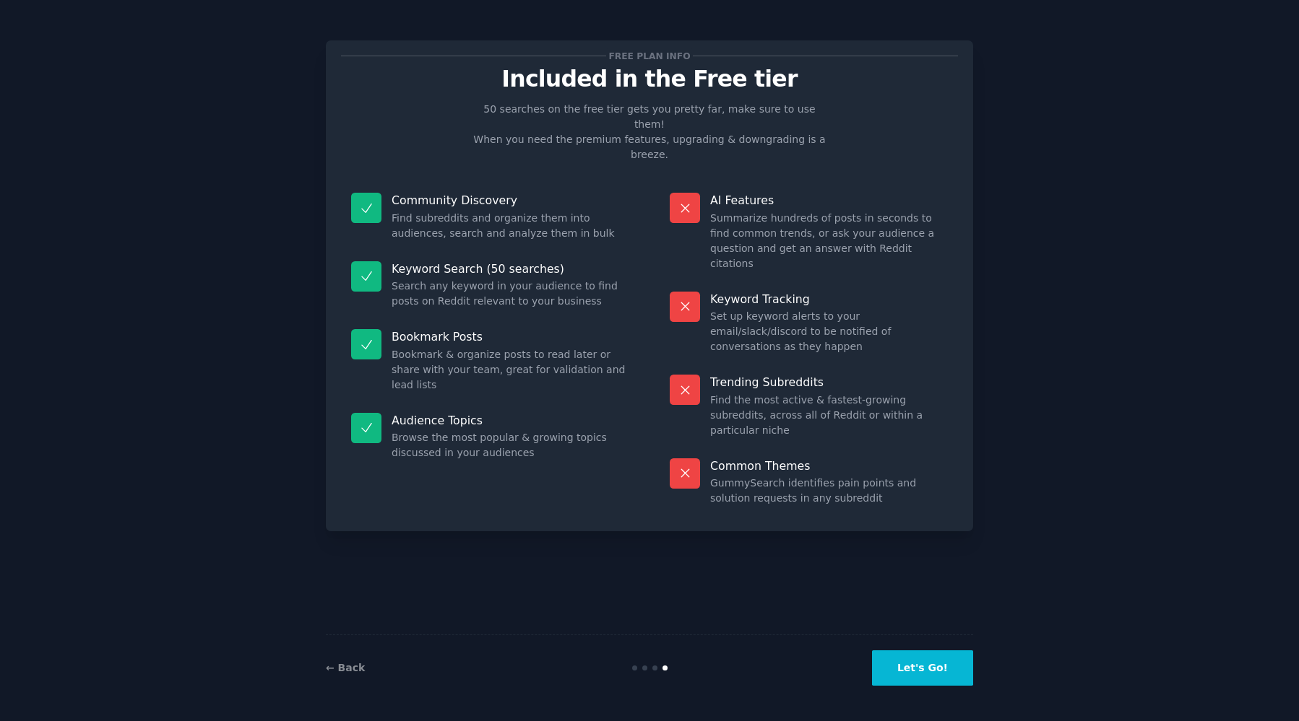  Describe the element at coordinates (510, 370) in the screenshot. I see `dd: Bookmark & organize posts to read later or share with your team, great for validation and lead lists` at that location.